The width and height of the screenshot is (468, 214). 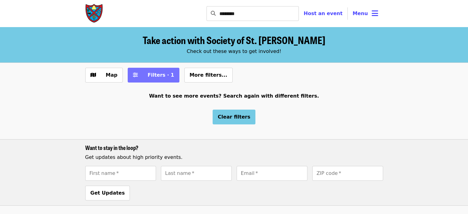 What do you see at coordinates (323, 13) in the screenshot?
I see `span: Host an event` at bounding box center [323, 13].